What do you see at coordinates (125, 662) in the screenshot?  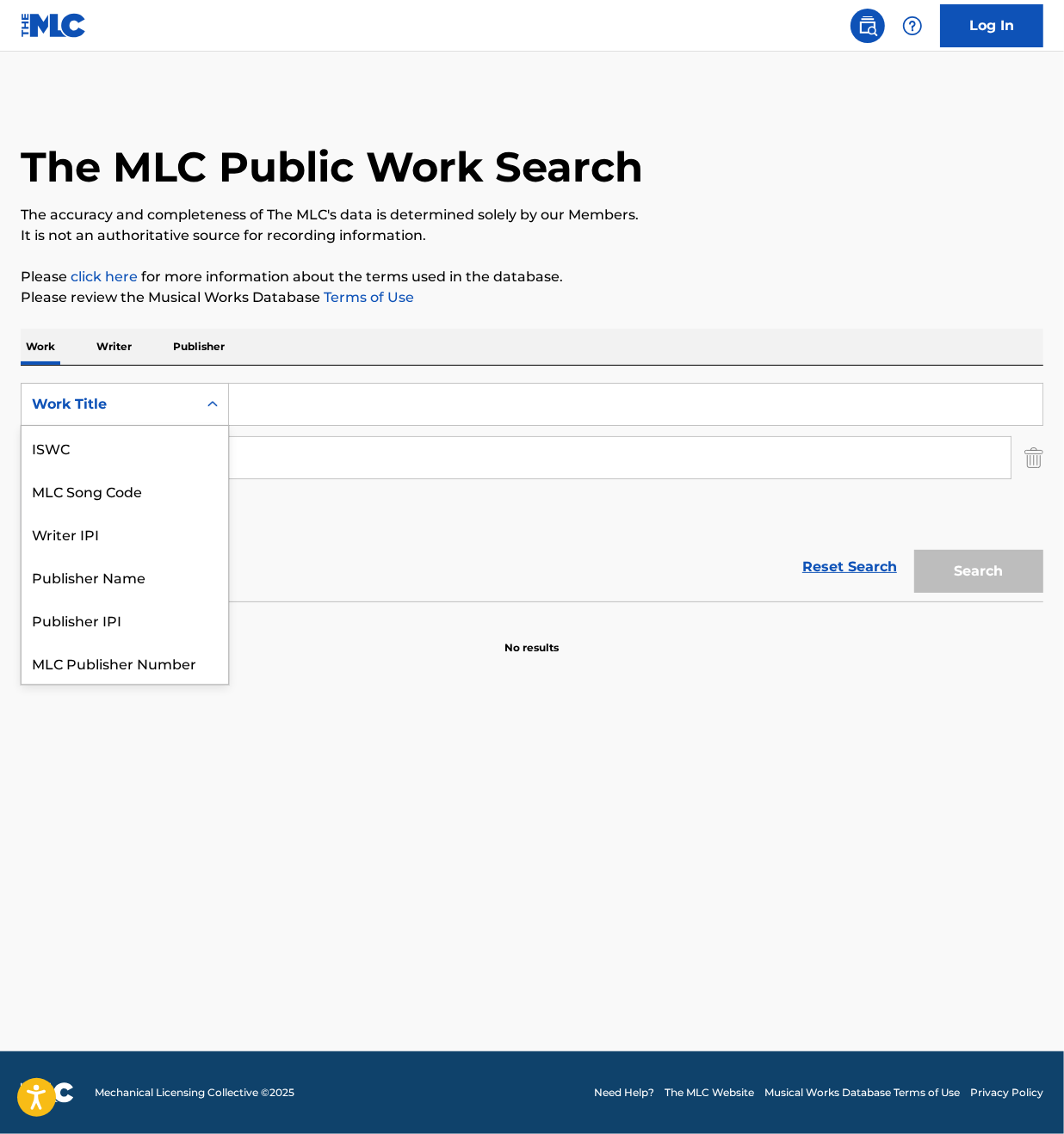 I see `div: MLC Publisher Number` at bounding box center [125, 662].